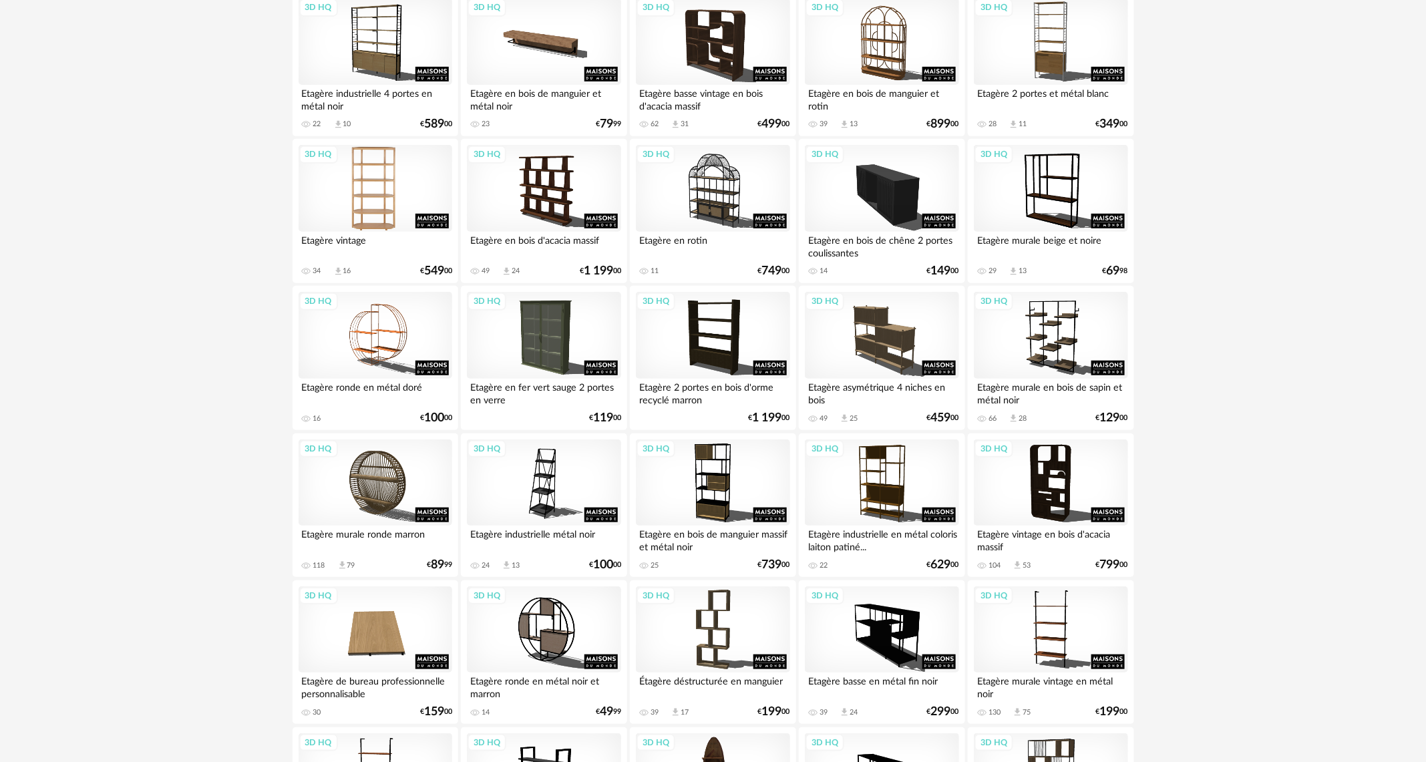  Describe the element at coordinates (351, 566) in the screenshot. I see `div: 79` at that location.